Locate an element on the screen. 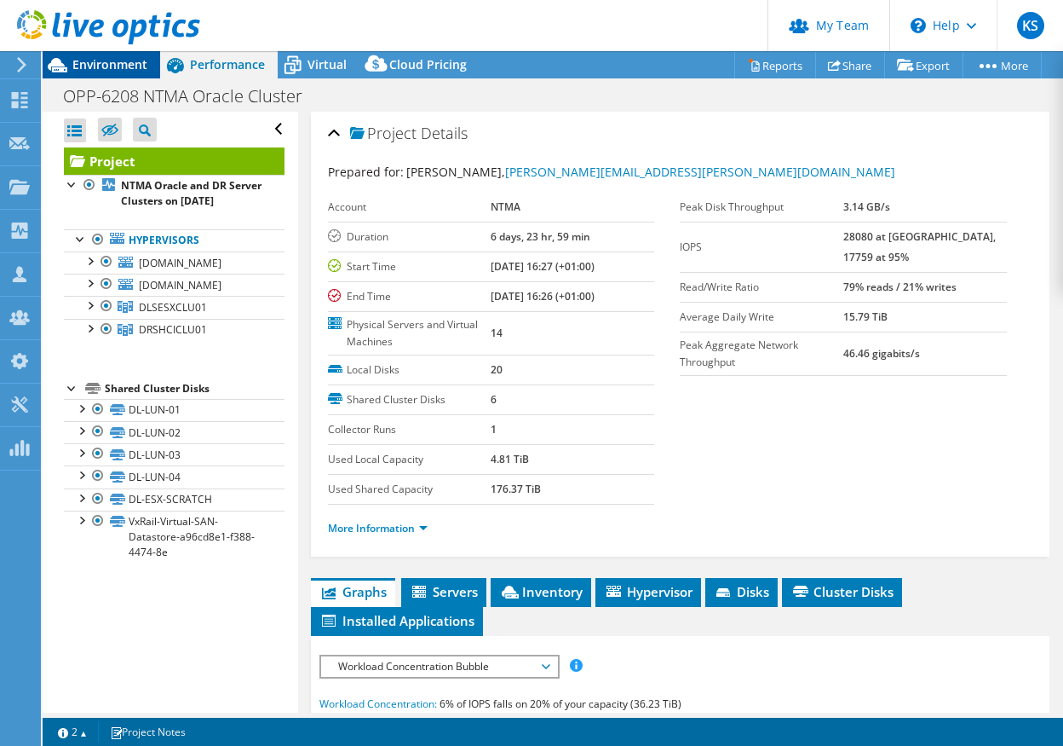 Image resolution: width=1063 pixels, height=746 pixels. span: Installed Applications is located at coordinates (397, 620).